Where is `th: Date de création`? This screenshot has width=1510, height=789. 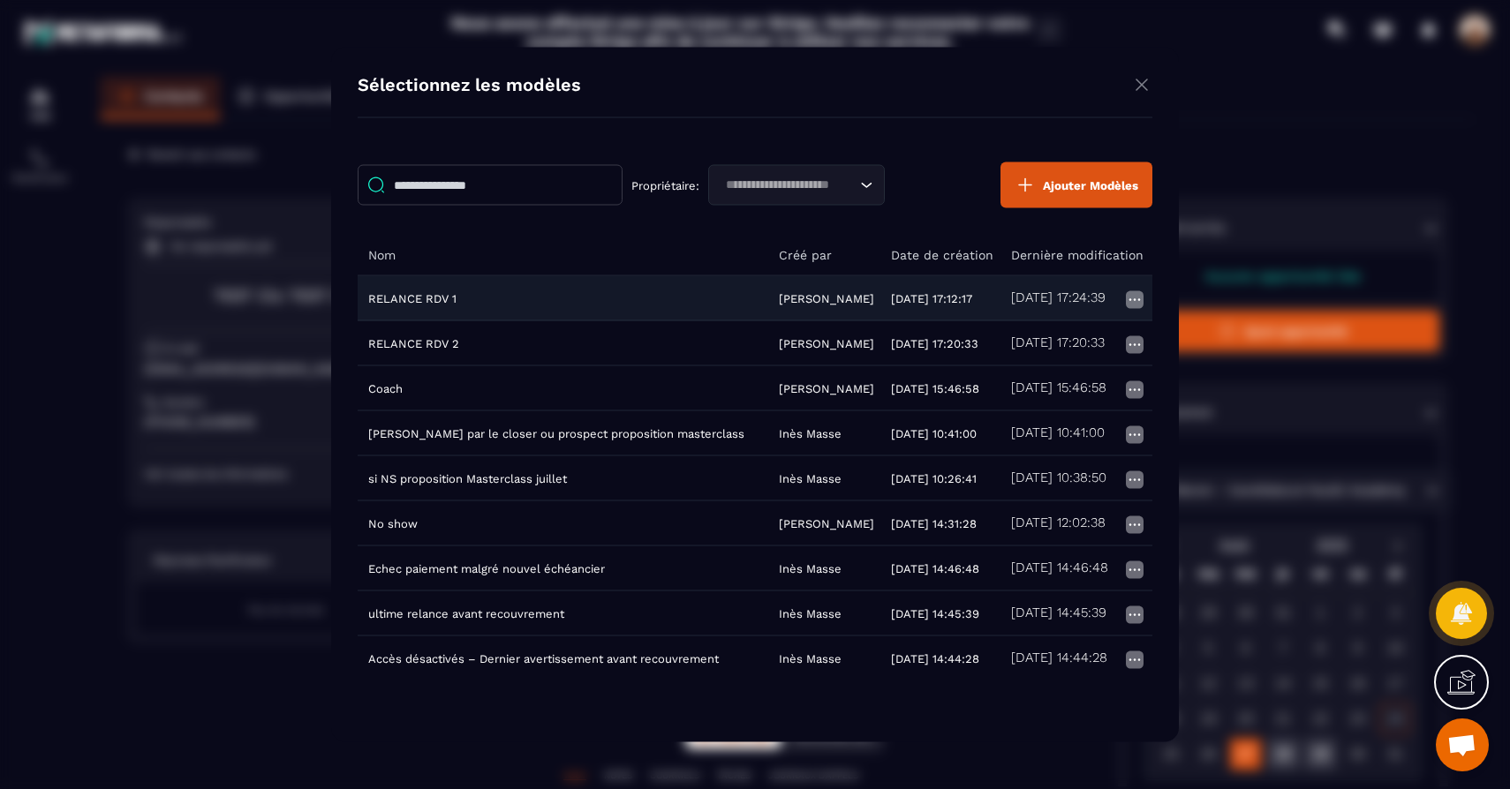 th: Date de création is located at coordinates (940, 255).